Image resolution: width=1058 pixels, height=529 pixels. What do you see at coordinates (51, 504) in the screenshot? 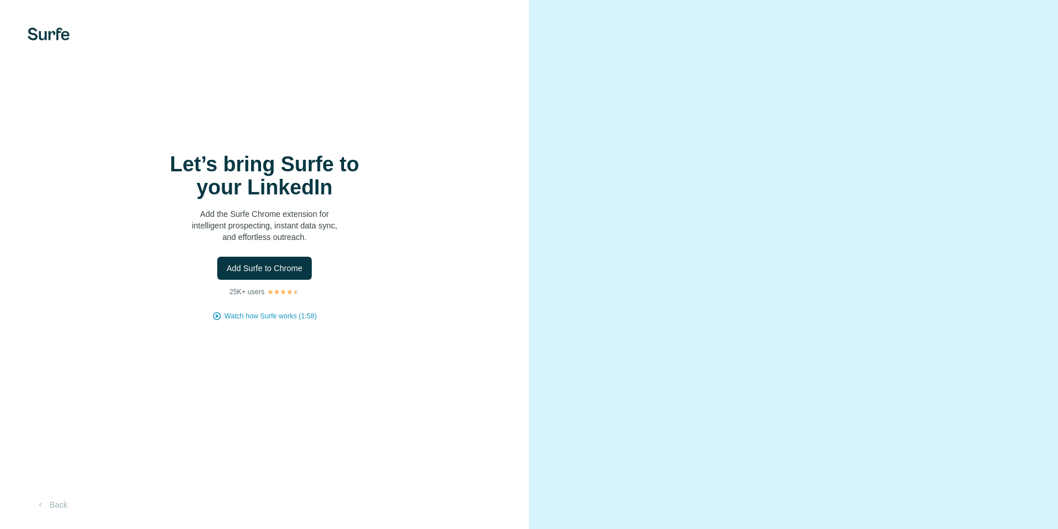
I see `button: Back` at bounding box center [51, 504].